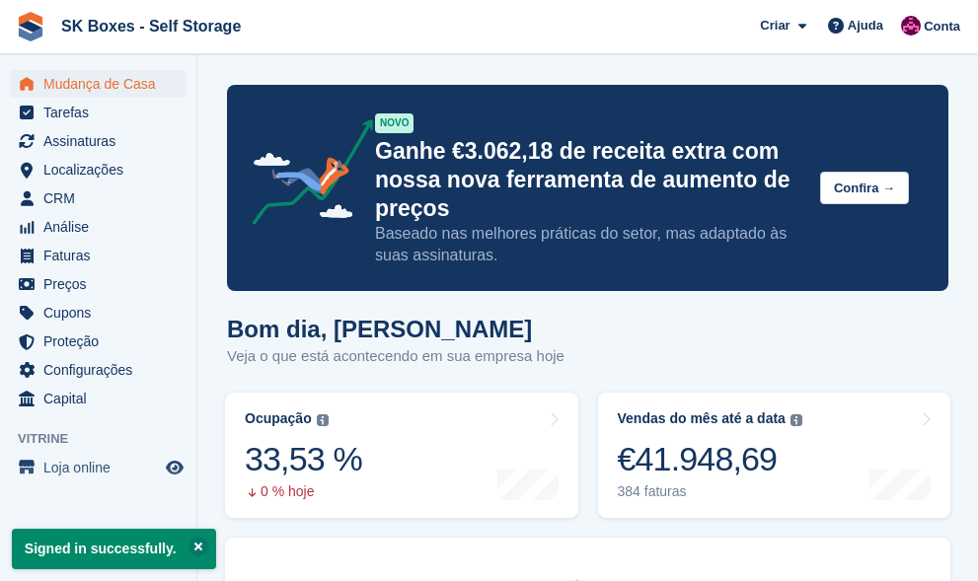 This screenshot has height=581, width=978. Describe the element at coordinates (396, 356) in the screenshot. I see `p: Veja o que está acontecendo em sua empresa hoje` at that location.